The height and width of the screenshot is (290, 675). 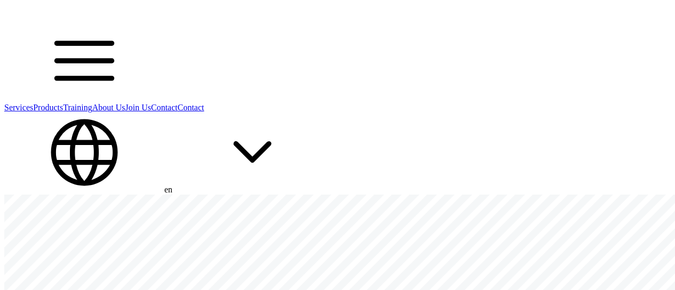 What do you see at coordinates (48, 107) in the screenshot?
I see `a: Products` at bounding box center [48, 107].